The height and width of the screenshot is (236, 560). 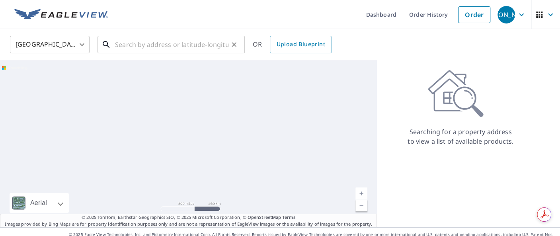 I want to click on div: OR, so click(x=292, y=45).